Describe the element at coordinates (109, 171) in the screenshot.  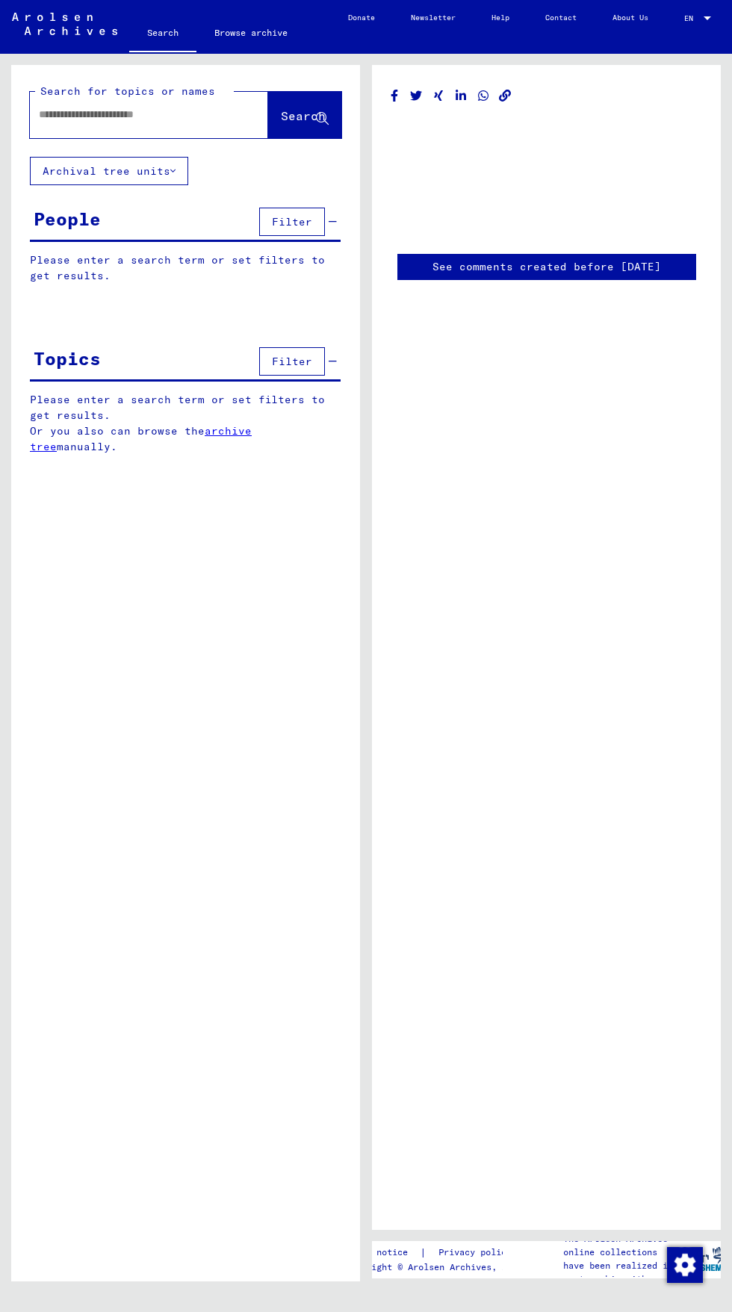
I see `button: Archival tree units` at that location.